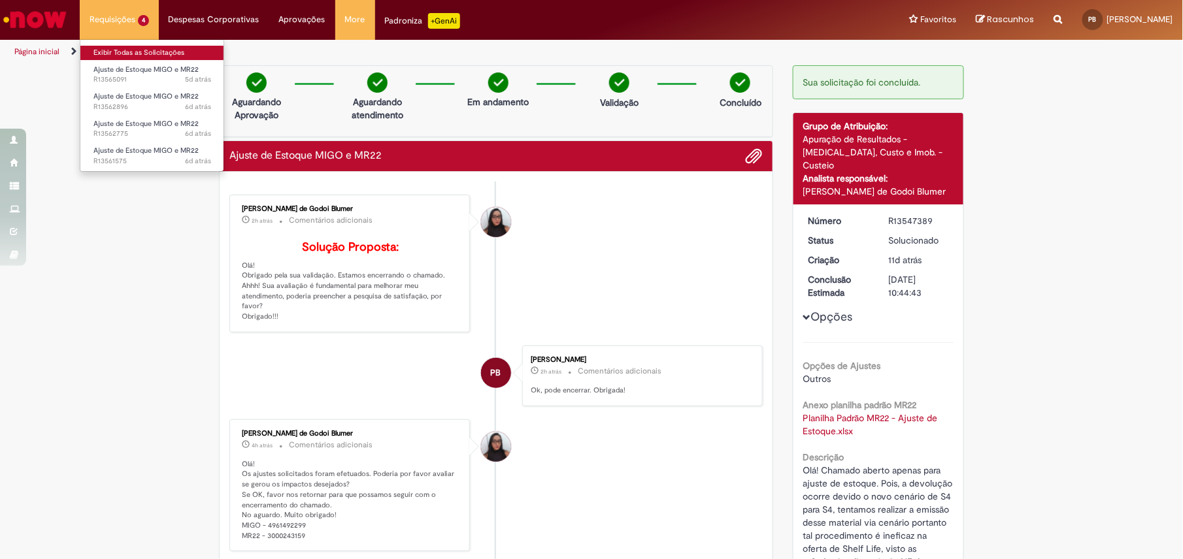  Describe the element at coordinates (838, 221) in the screenshot. I see `dt: Número` at that location.